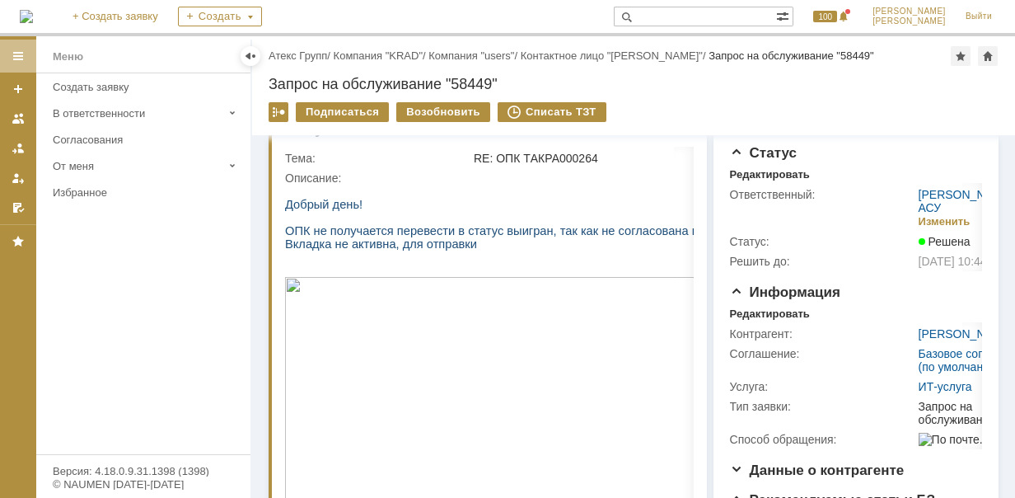 This screenshot has height=498, width=1015. Describe the element at coordinates (138, 166) in the screenshot. I see `div: От меня` at that location.